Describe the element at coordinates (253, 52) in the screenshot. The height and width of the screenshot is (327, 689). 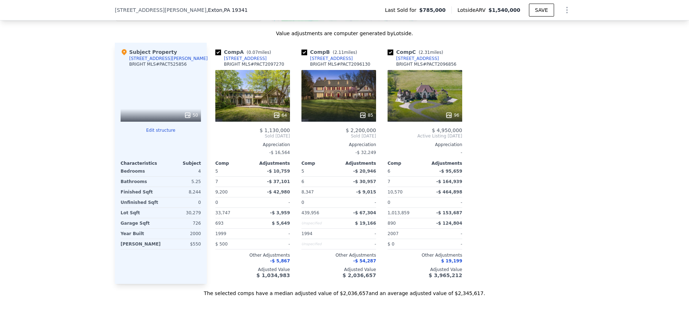
I see `span: 0.07` at that location.